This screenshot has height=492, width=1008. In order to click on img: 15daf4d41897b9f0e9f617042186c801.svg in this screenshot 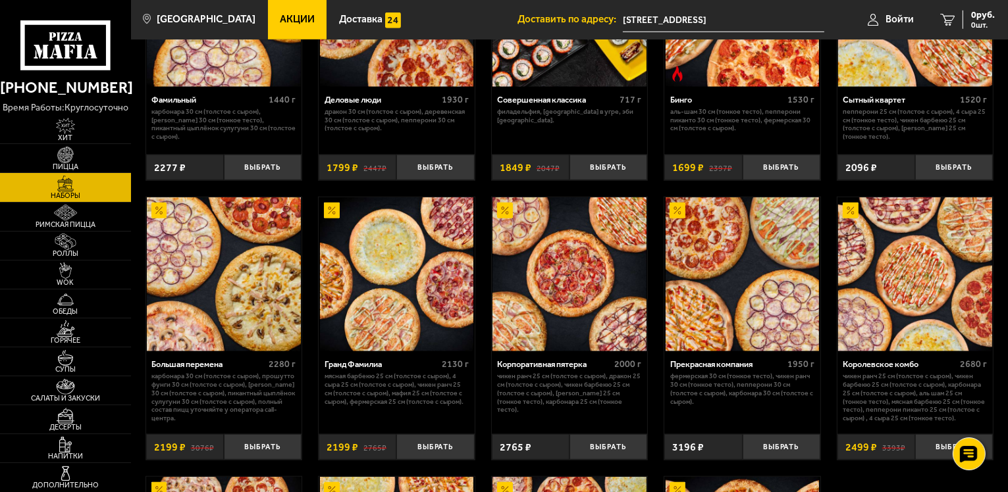, I will do `click(393, 20)`.